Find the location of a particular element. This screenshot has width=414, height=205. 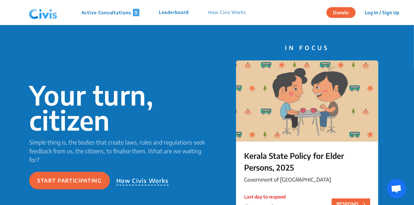

button: Log In / Sign Up is located at coordinates (382, 12).